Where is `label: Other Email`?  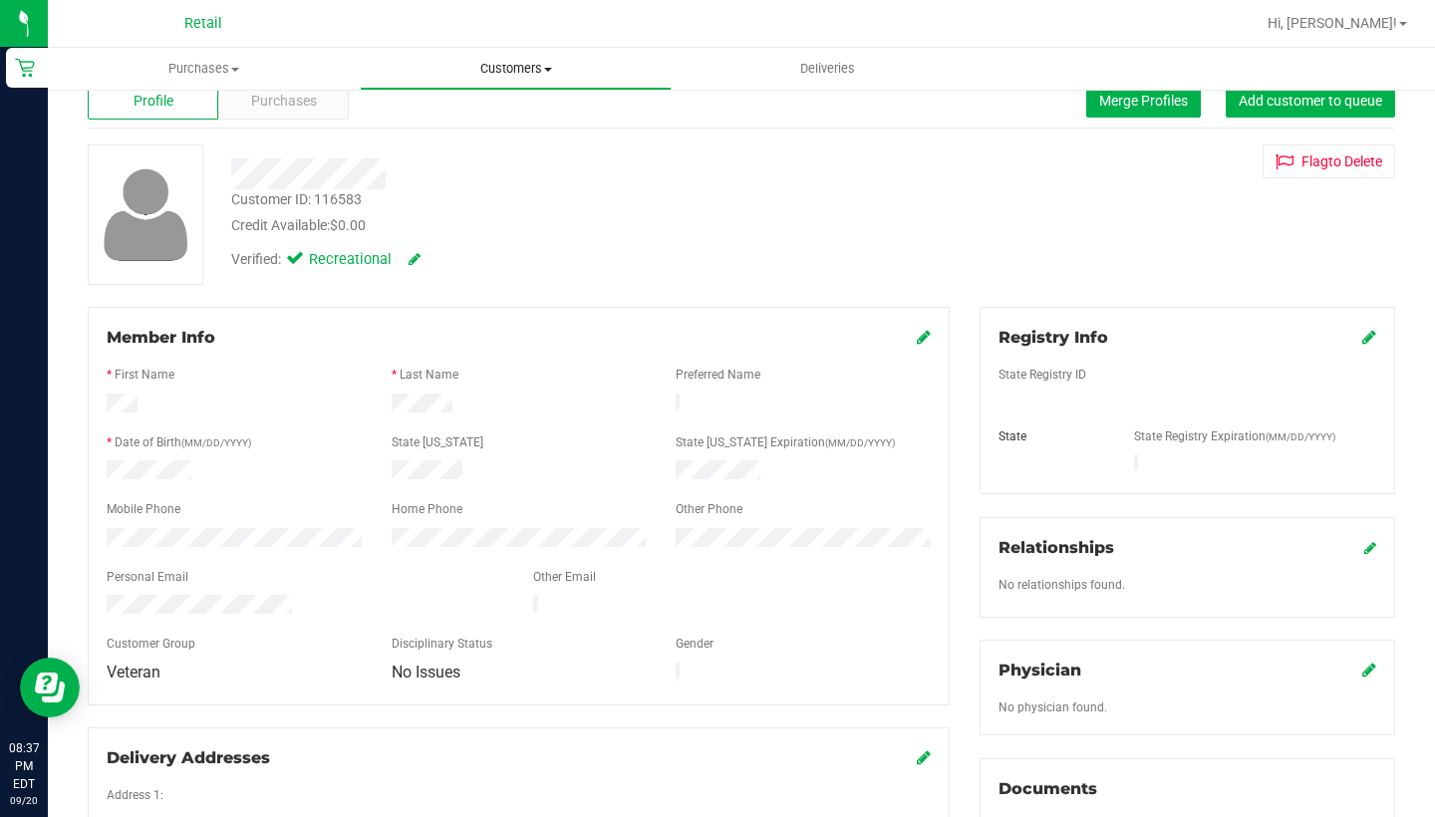
label: Other Email is located at coordinates (564, 577).